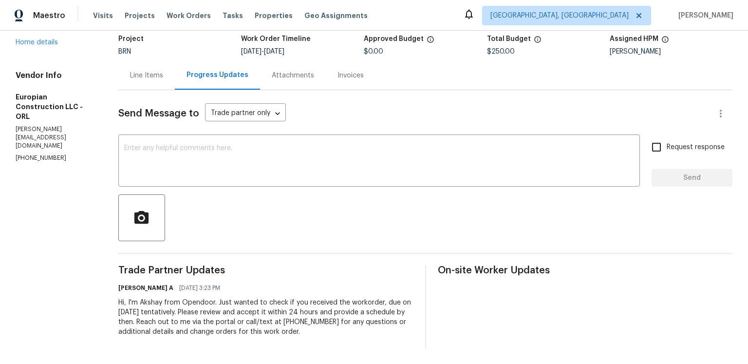  What do you see at coordinates (336, 16) in the screenshot?
I see `span: Geo Assignments` at bounding box center [336, 16].